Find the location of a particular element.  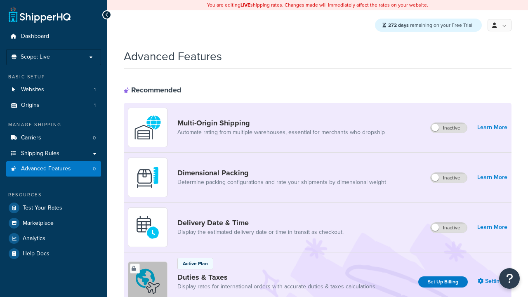

span: Carriers is located at coordinates (31, 138).